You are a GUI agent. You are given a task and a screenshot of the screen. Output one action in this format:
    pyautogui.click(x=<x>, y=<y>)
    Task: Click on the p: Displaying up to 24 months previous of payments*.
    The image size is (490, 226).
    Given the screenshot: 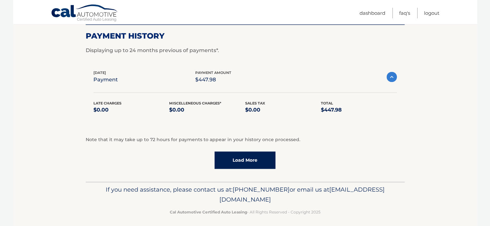 What is the action you would take?
    pyautogui.click(x=245, y=51)
    